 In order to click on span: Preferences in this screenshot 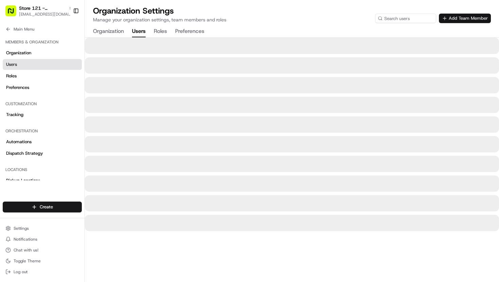, I will do `click(18, 88)`.